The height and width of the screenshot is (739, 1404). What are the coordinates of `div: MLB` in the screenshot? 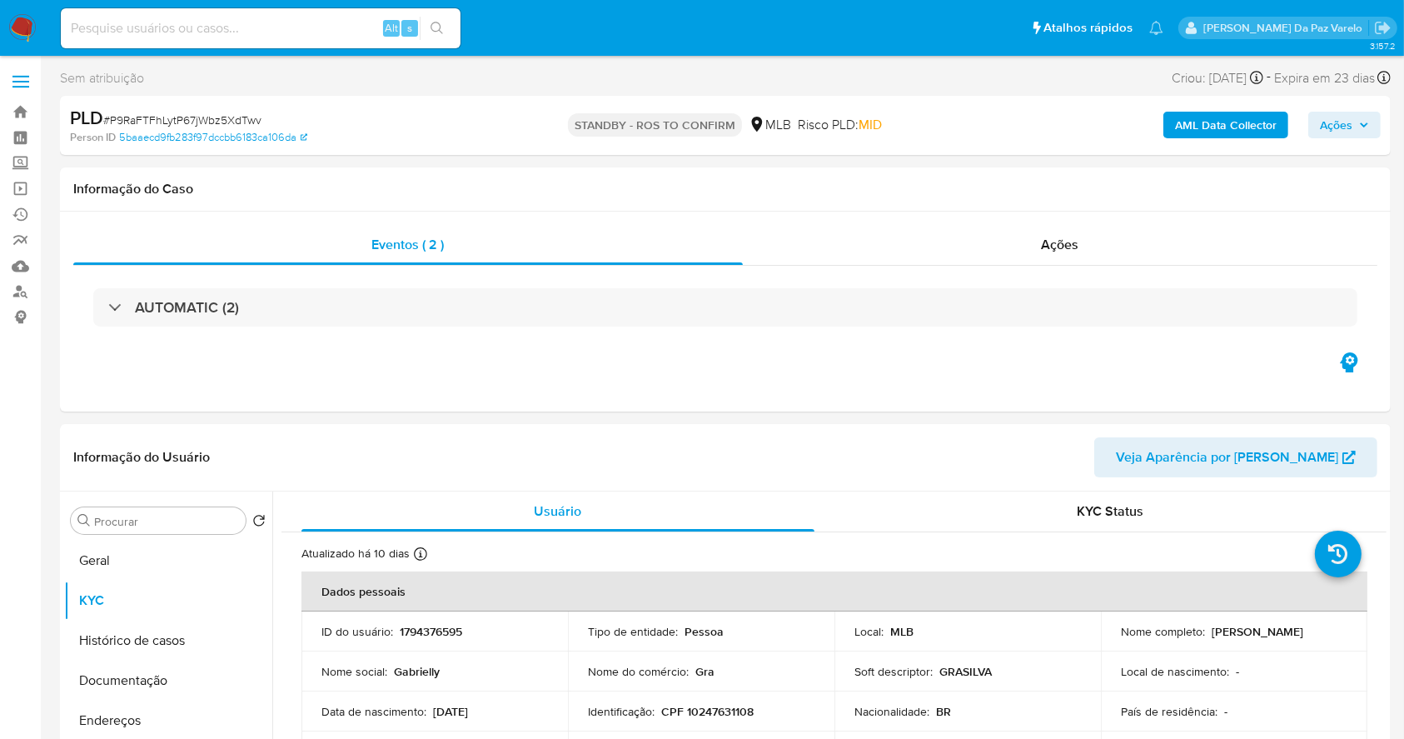 It's located at (770, 125).